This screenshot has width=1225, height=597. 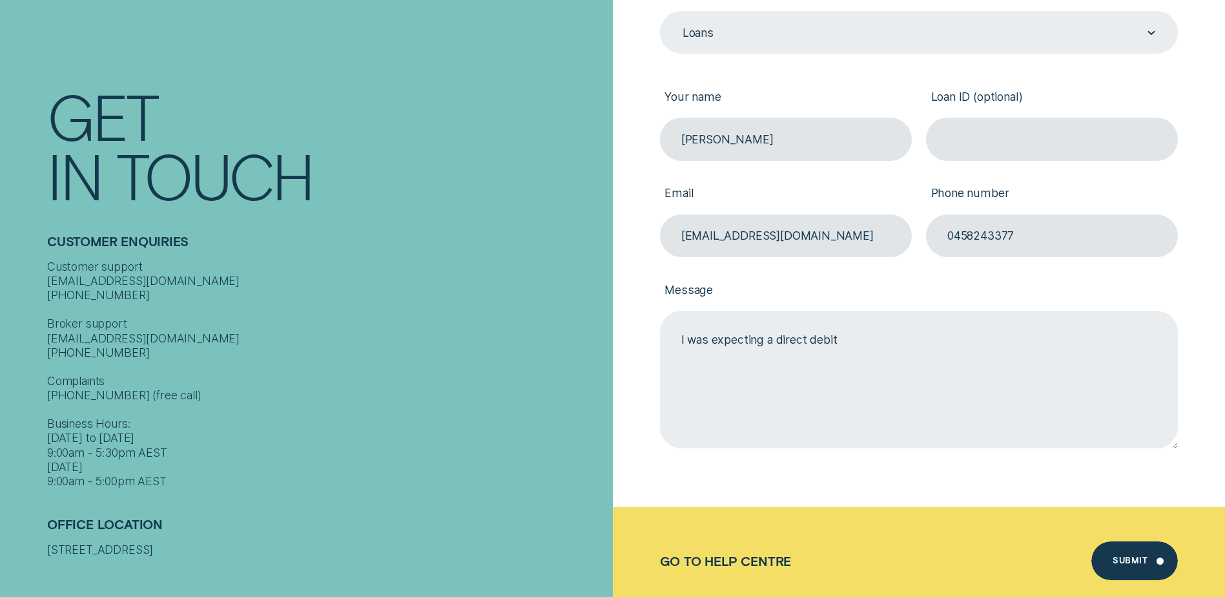 I want to click on a: Go to Help Centre, so click(x=726, y=561).